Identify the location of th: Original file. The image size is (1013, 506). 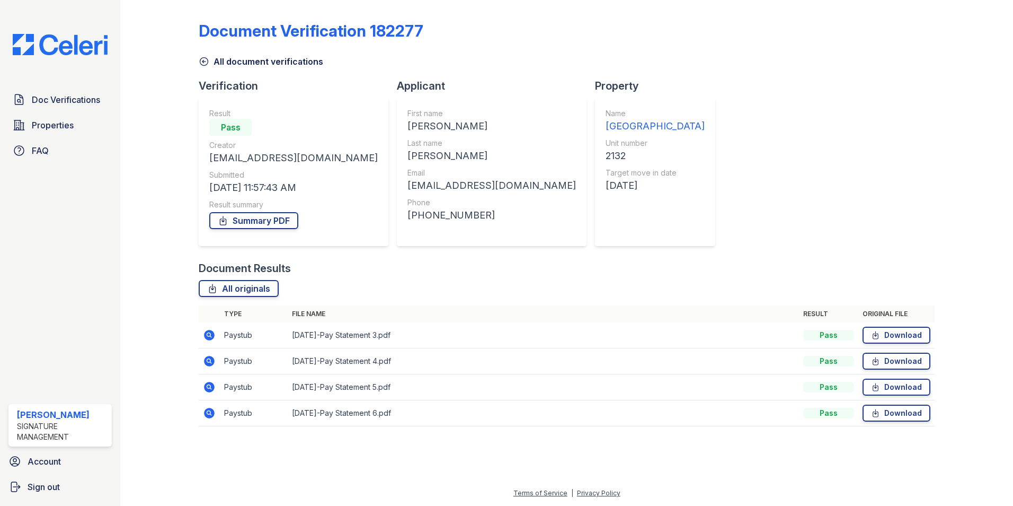
(897, 314).